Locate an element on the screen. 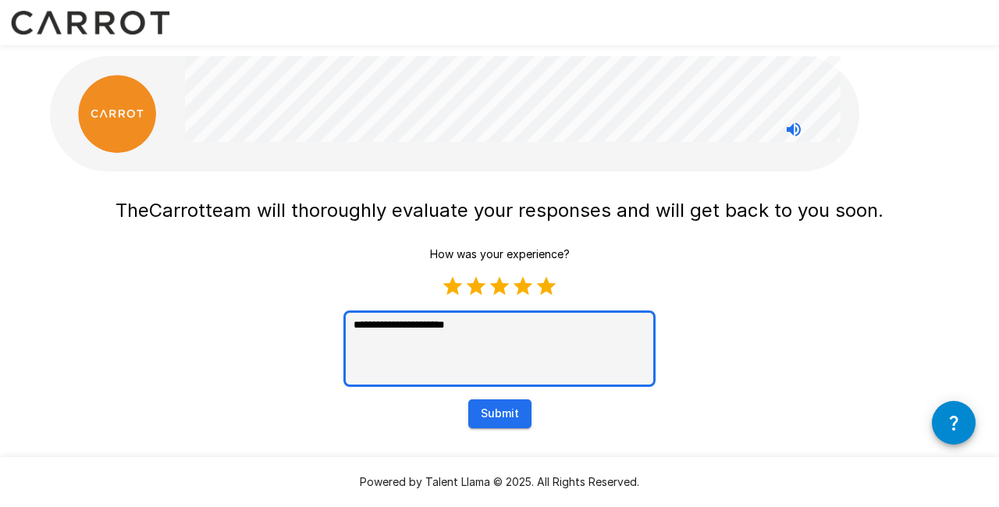 The width and height of the screenshot is (999, 507). img: carrot_logo.png is located at coordinates (117, 114).